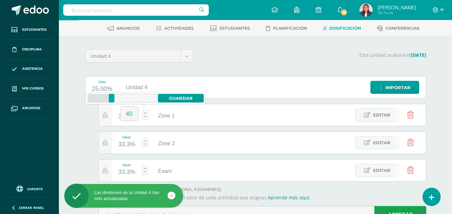 The height and width of the screenshot is (214, 452). What do you see at coordinates (29, 50) in the screenshot?
I see `a: Disciplina` at bounding box center [29, 50].